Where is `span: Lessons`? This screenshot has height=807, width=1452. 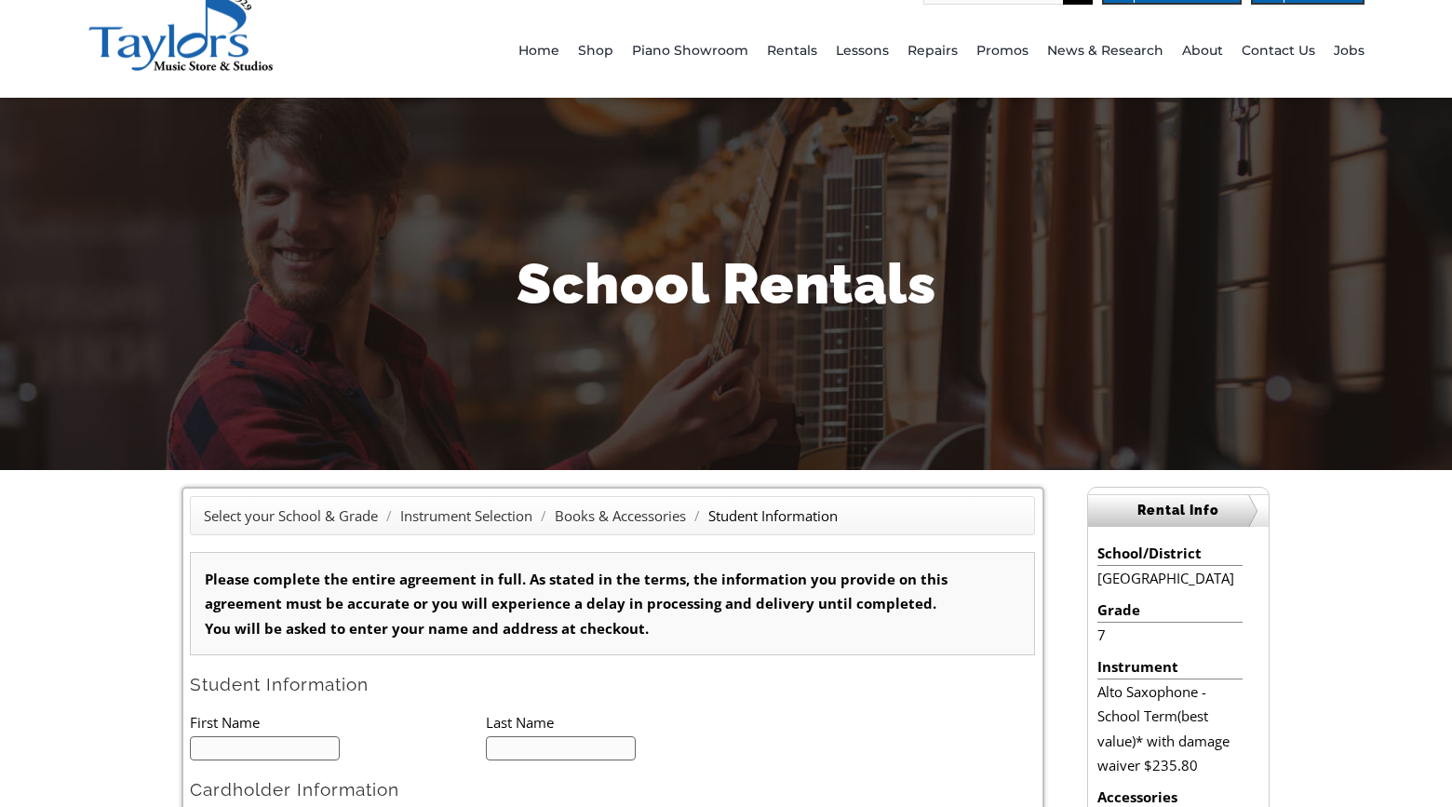 span: Lessons is located at coordinates (862, 51).